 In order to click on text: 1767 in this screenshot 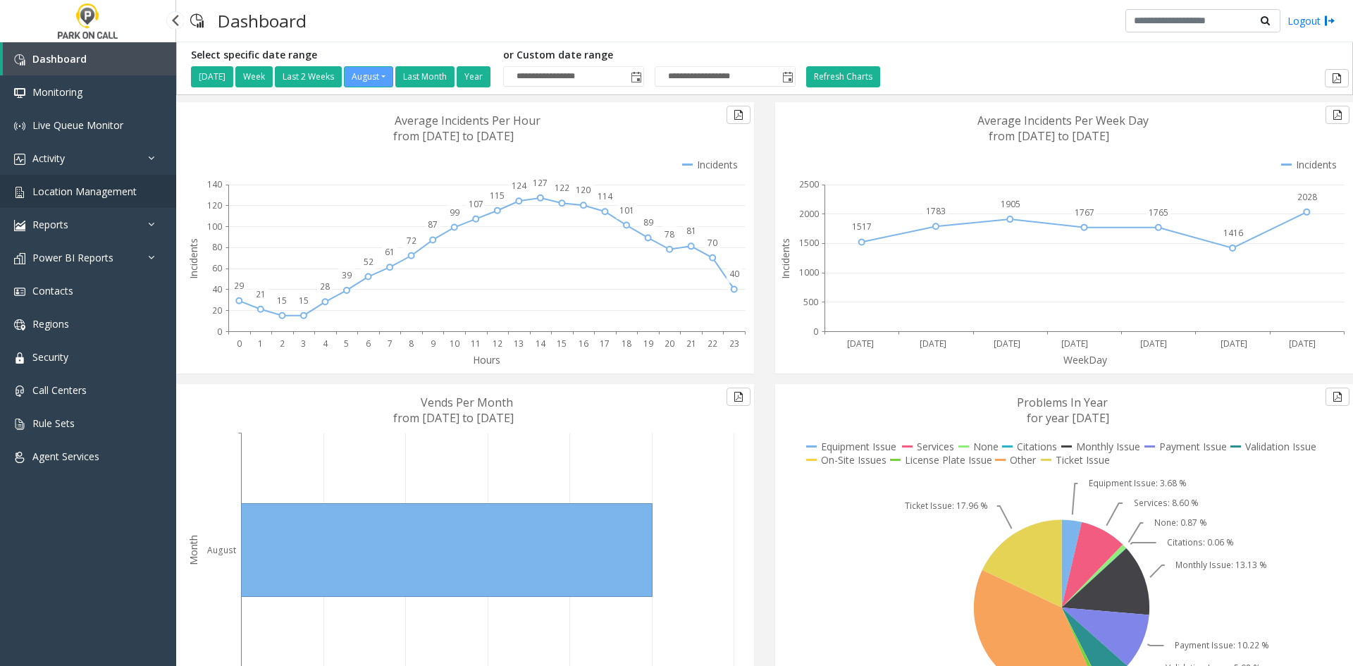, I will do `click(1084, 212)`.